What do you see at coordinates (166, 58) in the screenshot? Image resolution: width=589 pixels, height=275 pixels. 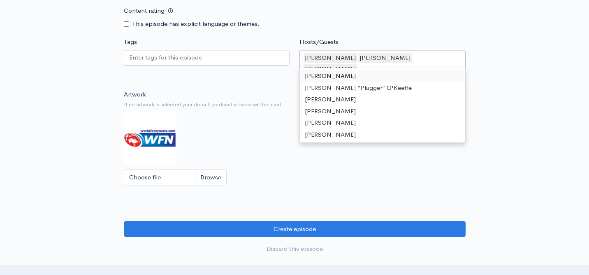 I see `input: Enter tags for this episode` at bounding box center [166, 58].